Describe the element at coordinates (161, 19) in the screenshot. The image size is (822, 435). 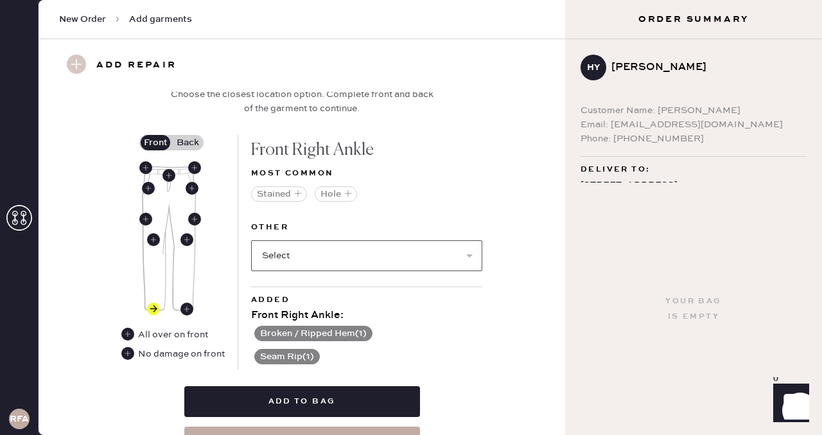
I see `span: Add garments` at that location.